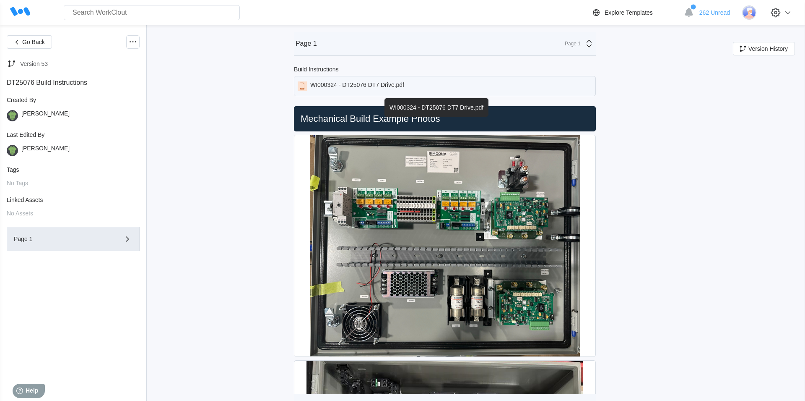 The height and width of the screenshot is (401, 805). What do you see at coordinates (73, 169) in the screenshot?
I see `div: Tags` at bounding box center [73, 169].